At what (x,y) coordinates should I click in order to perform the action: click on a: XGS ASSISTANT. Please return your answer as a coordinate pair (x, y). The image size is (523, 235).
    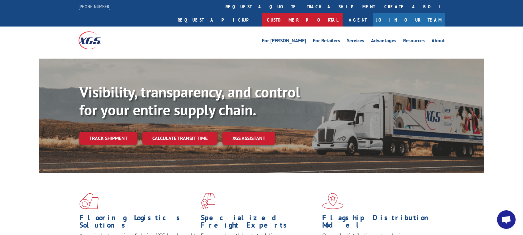
    Looking at the image, I should click on (248, 138).